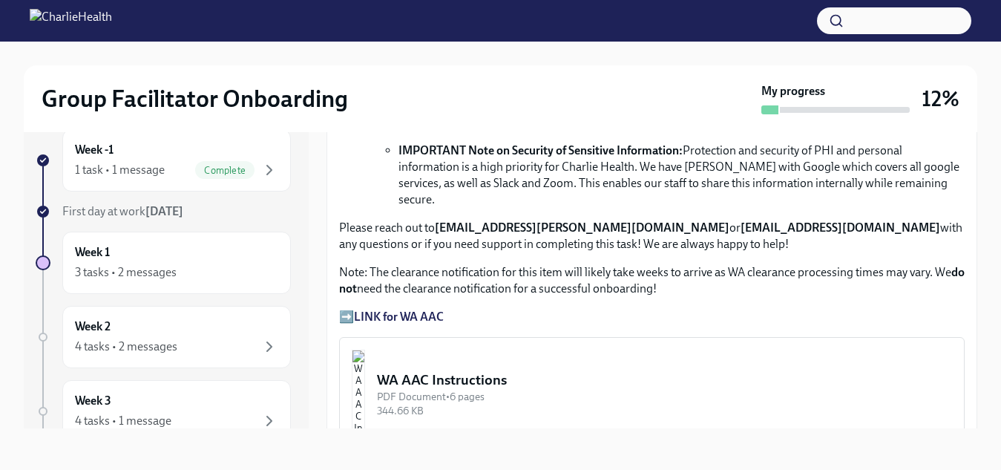 The width and height of the screenshot is (1001, 470). I want to click on img: WA AAC Instructions, so click(358, 394).